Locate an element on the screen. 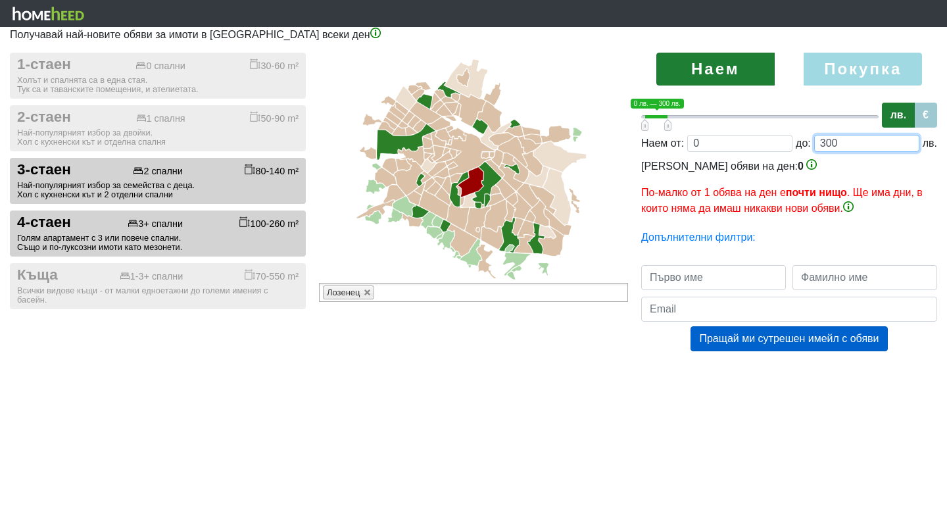  div: 2 спални is located at coordinates (157, 171).